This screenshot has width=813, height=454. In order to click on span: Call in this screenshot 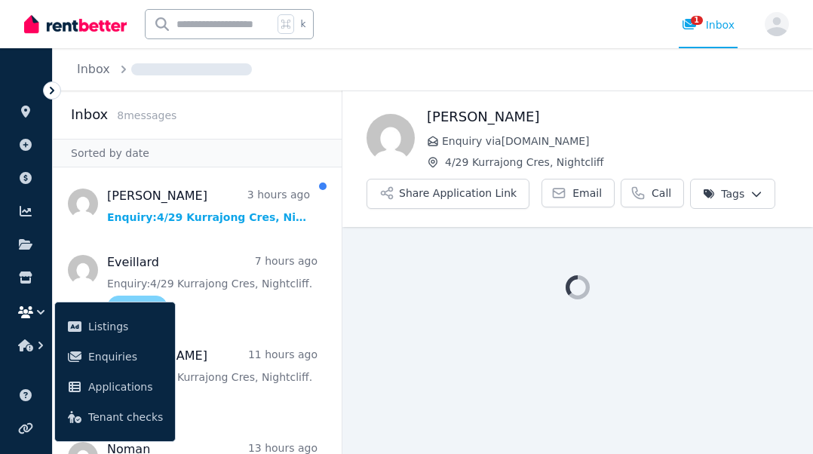, I will do `click(662, 193)`.